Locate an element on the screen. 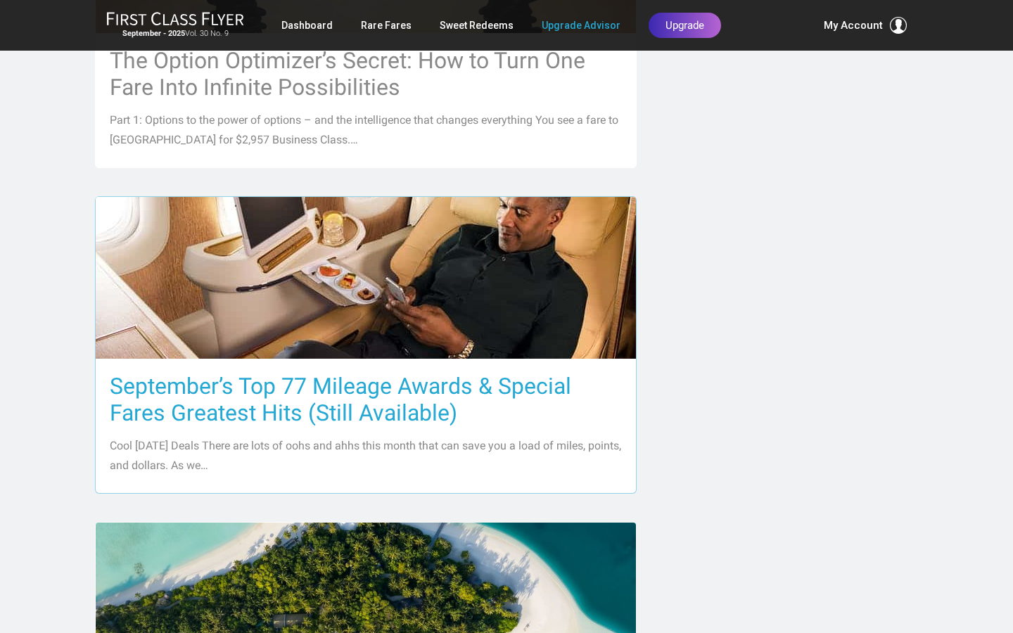  a: Rare Fares is located at coordinates (386, 25).